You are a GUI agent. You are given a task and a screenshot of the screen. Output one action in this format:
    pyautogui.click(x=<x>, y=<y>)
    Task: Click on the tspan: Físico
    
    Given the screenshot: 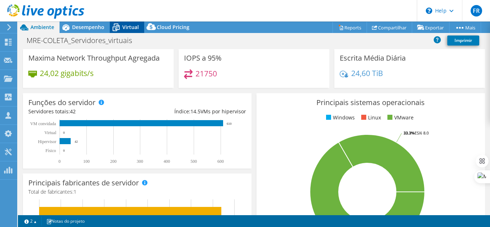 What is the action you would take?
    pyautogui.click(x=51, y=151)
    